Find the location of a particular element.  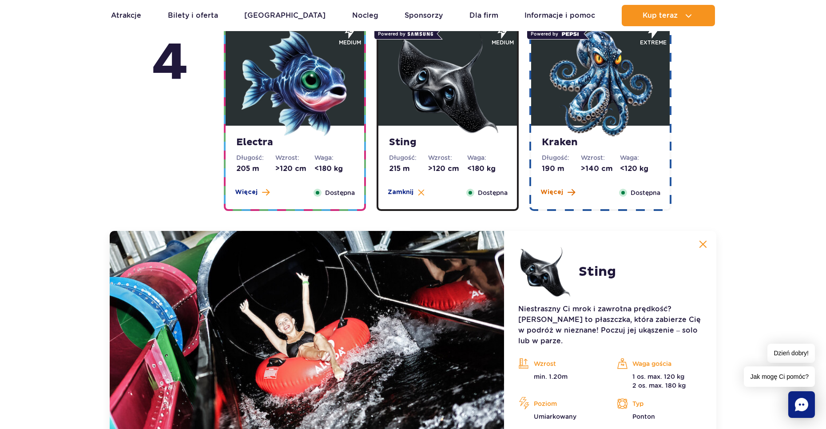

a: Bilety i oferta is located at coordinates (193, 16).